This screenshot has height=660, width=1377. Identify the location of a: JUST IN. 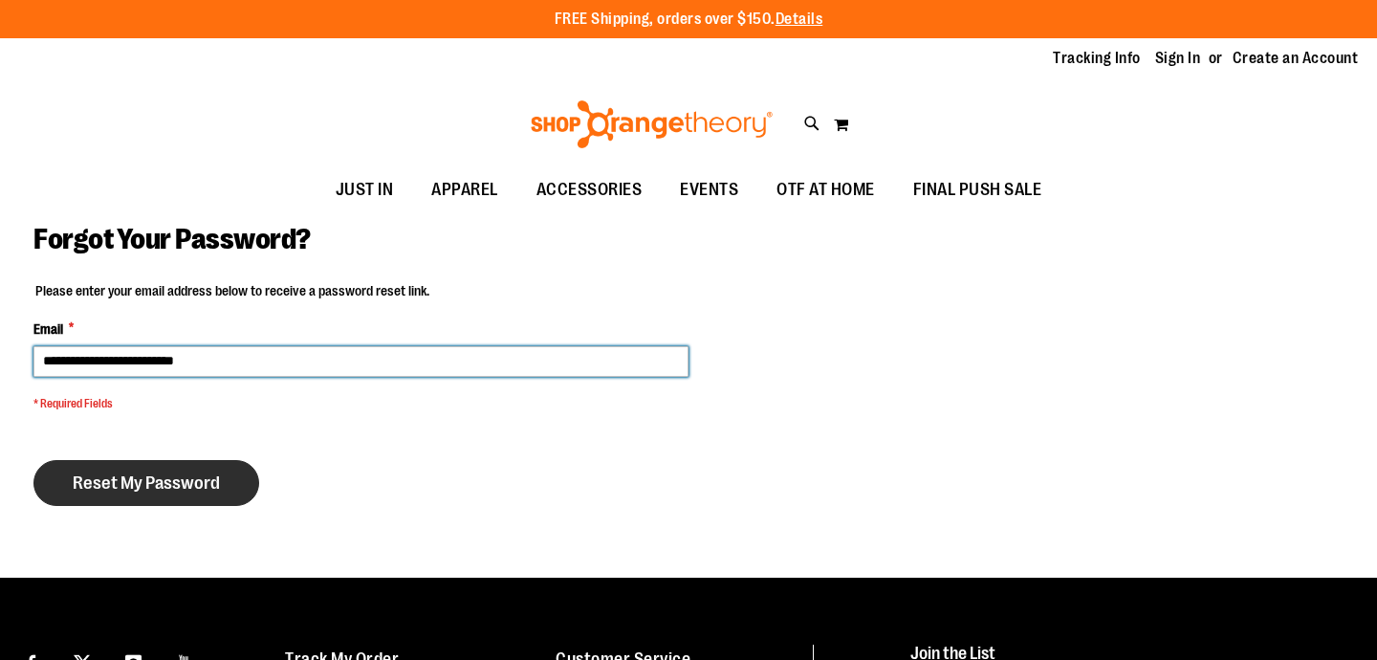
(364, 190).